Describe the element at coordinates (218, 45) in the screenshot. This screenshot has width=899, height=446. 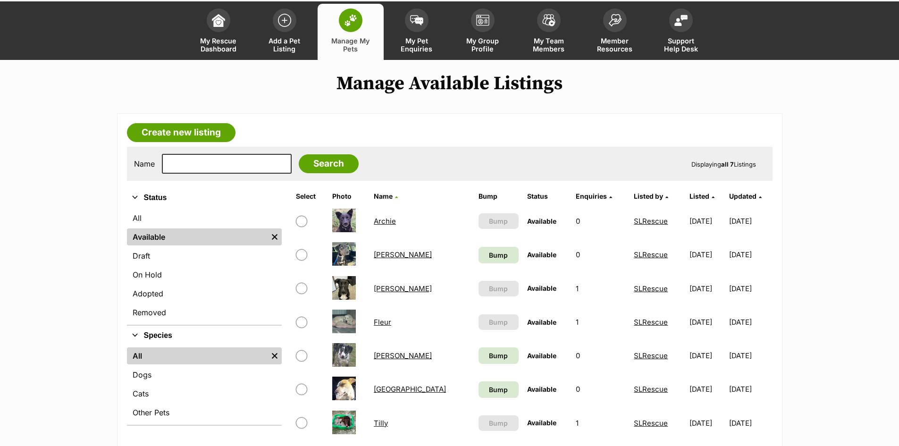
I see `span: My Rescue Dashboard` at that location.